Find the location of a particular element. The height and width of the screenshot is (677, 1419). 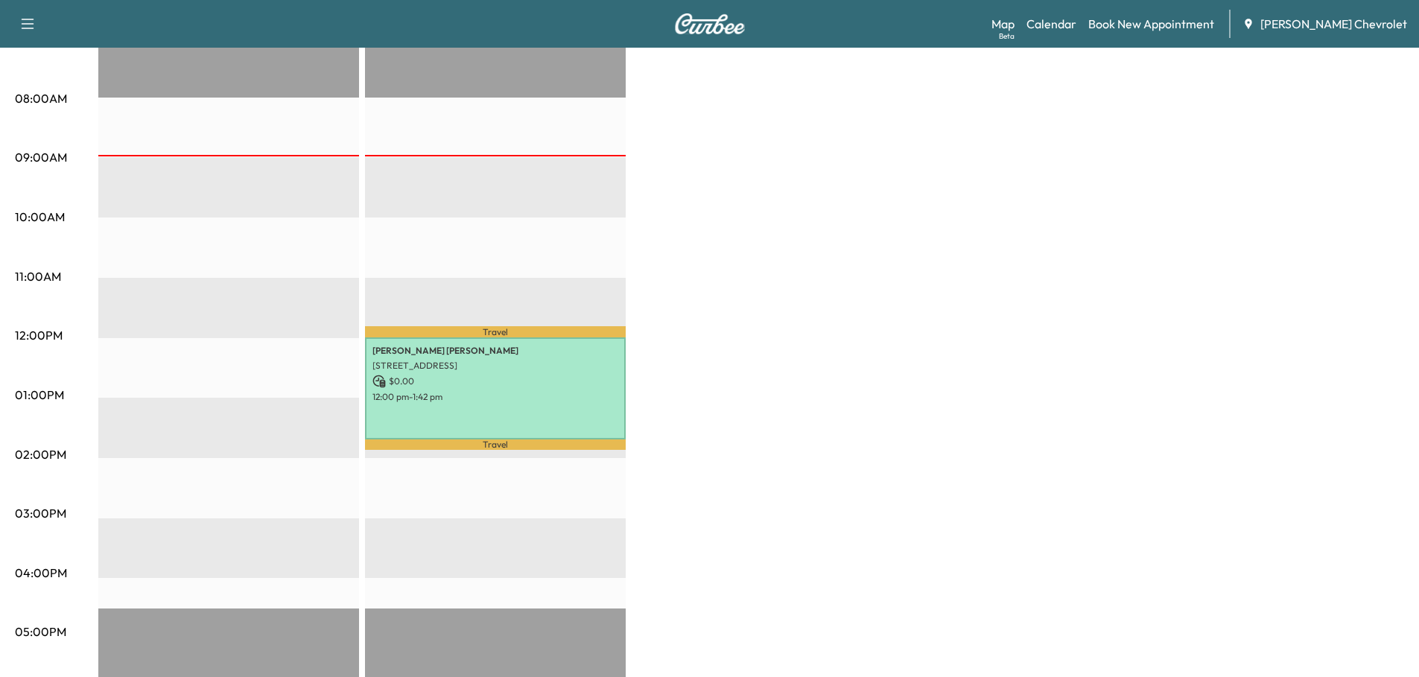

a: Book New Appointment is located at coordinates (1151, 24).